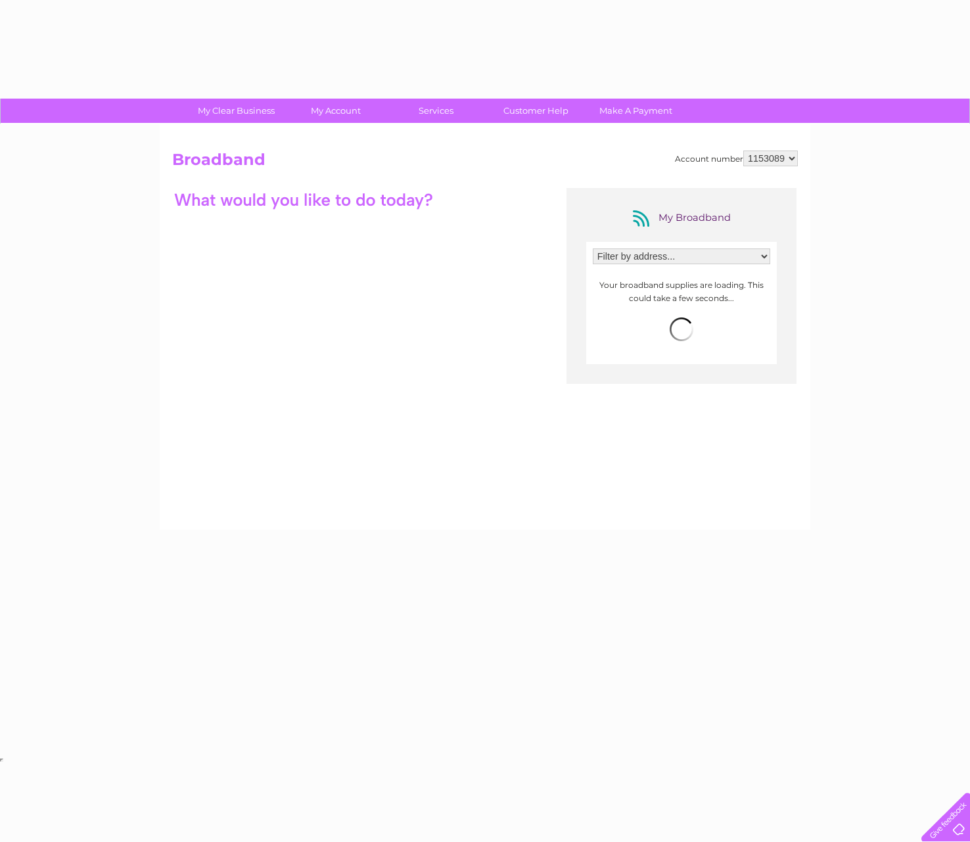 The width and height of the screenshot is (970, 842). I want to click on a: My Account, so click(336, 110).